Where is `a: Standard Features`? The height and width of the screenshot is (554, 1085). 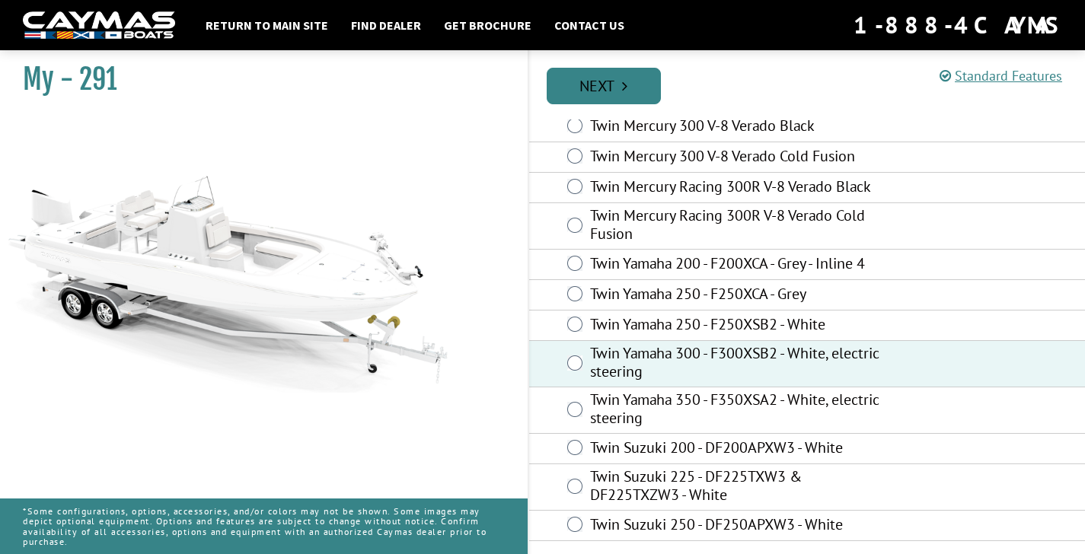 a: Standard Features is located at coordinates (1000, 75).